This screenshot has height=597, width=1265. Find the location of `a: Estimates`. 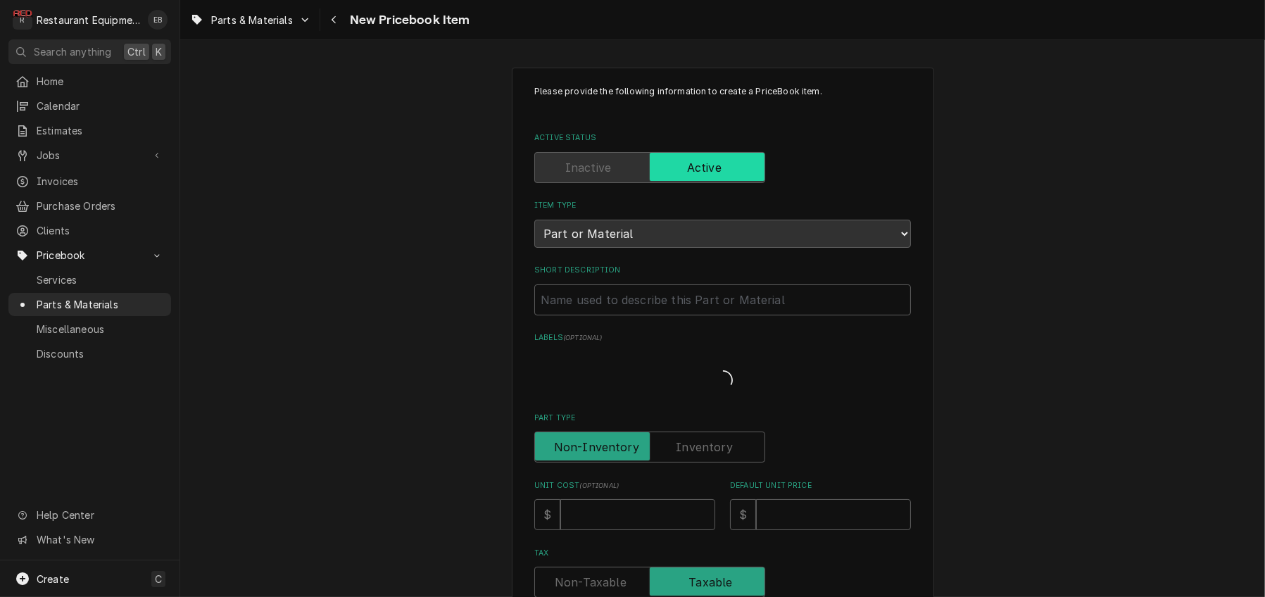

a: Estimates is located at coordinates (89, 130).